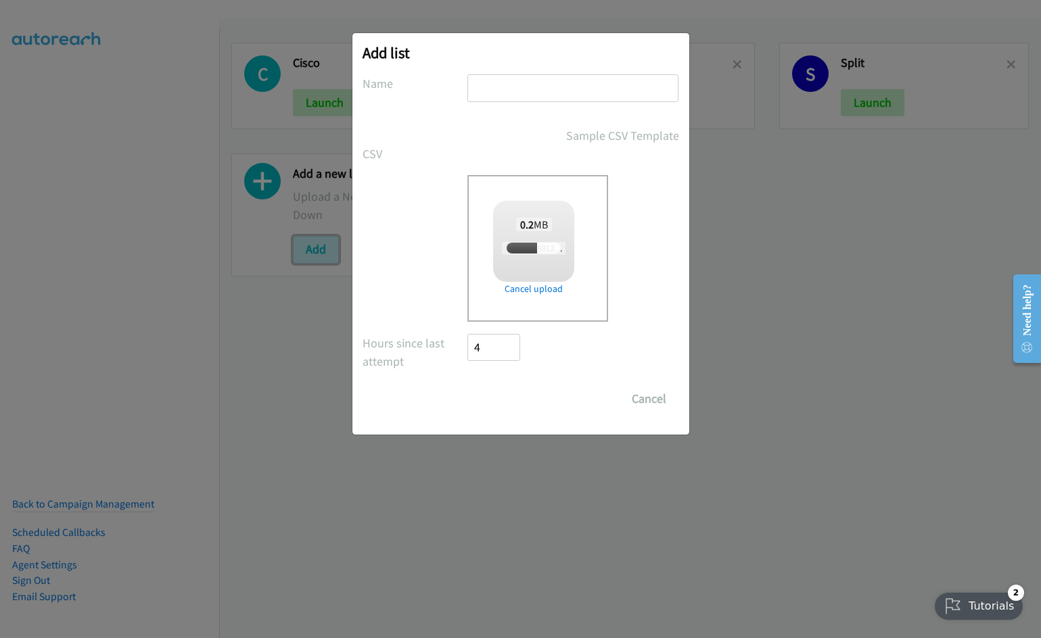 The width and height of the screenshot is (1041, 638). What do you see at coordinates (415, 83) in the screenshot?
I see `label: Name` at bounding box center [415, 83].